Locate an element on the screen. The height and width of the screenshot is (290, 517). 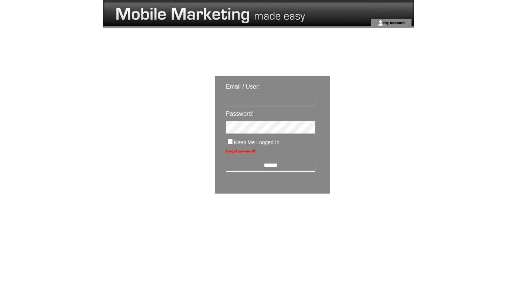
a: my account is located at coordinates (394, 22).